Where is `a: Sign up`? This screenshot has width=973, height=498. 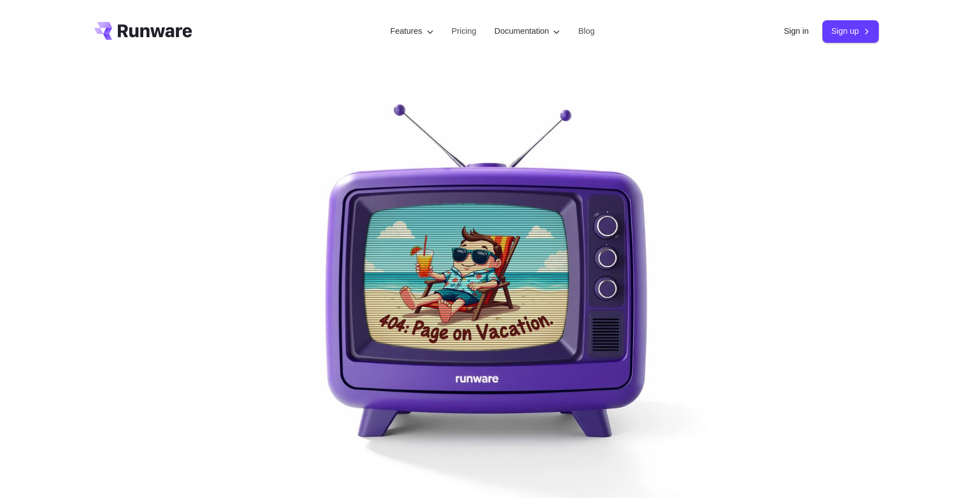
a: Sign up is located at coordinates (850, 31).